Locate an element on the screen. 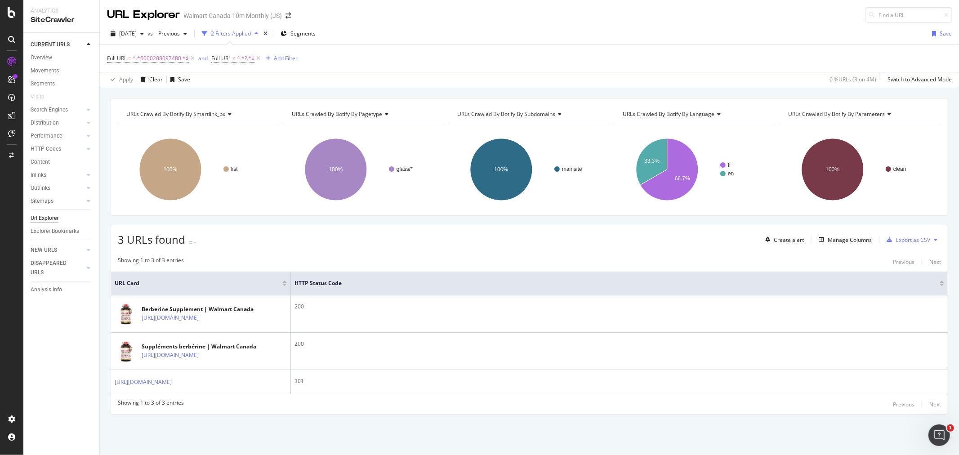  div: Add Filter is located at coordinates (286, 58).